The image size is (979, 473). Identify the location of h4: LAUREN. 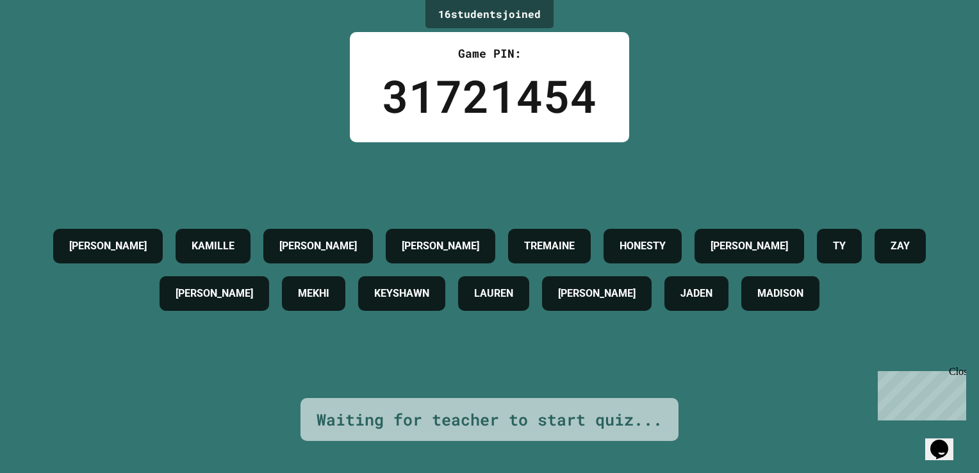
(494, 294).